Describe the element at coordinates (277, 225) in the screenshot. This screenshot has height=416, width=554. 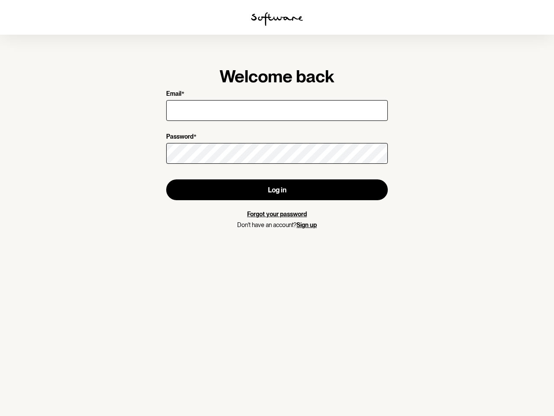
I see `p: Don't have an account?` at that location.